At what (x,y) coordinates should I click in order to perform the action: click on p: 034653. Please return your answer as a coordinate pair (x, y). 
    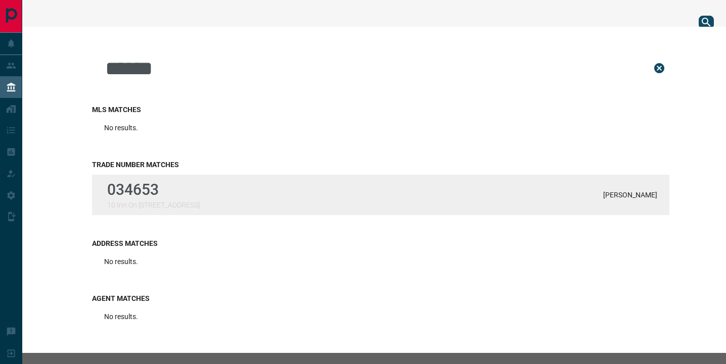
    Looking at the image, I should click on (153, 190).